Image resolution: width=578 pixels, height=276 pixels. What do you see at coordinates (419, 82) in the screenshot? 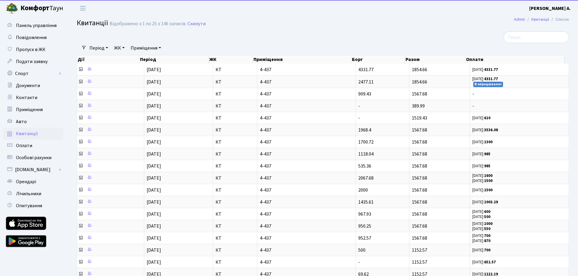
I see `span: 1854.66` at bounding box center [419, 82].